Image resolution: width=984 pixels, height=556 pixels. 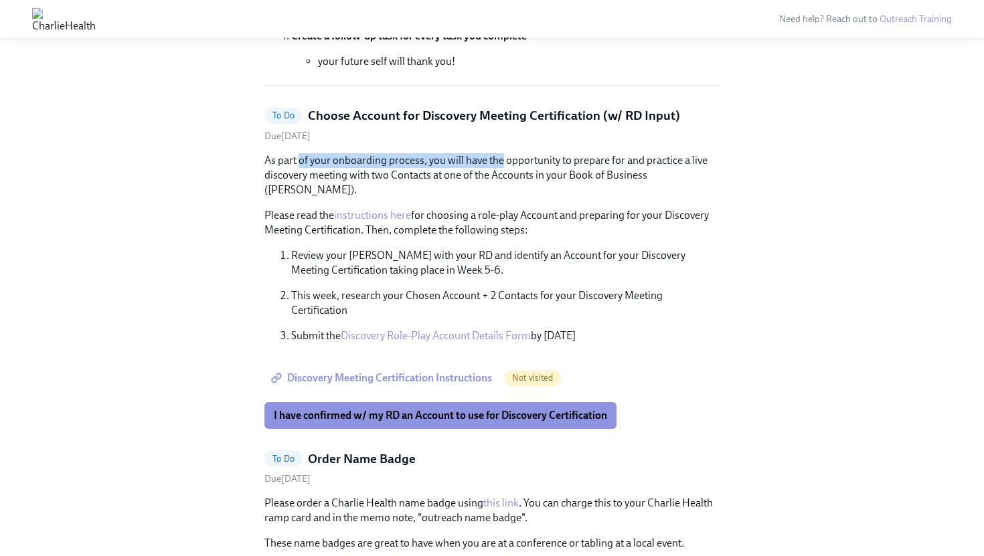 What do you see at coordinates (436, 336) in the screenshot?
I see `a: Discovery Role-Play Account Details Form` at bounding box center [436, 336].